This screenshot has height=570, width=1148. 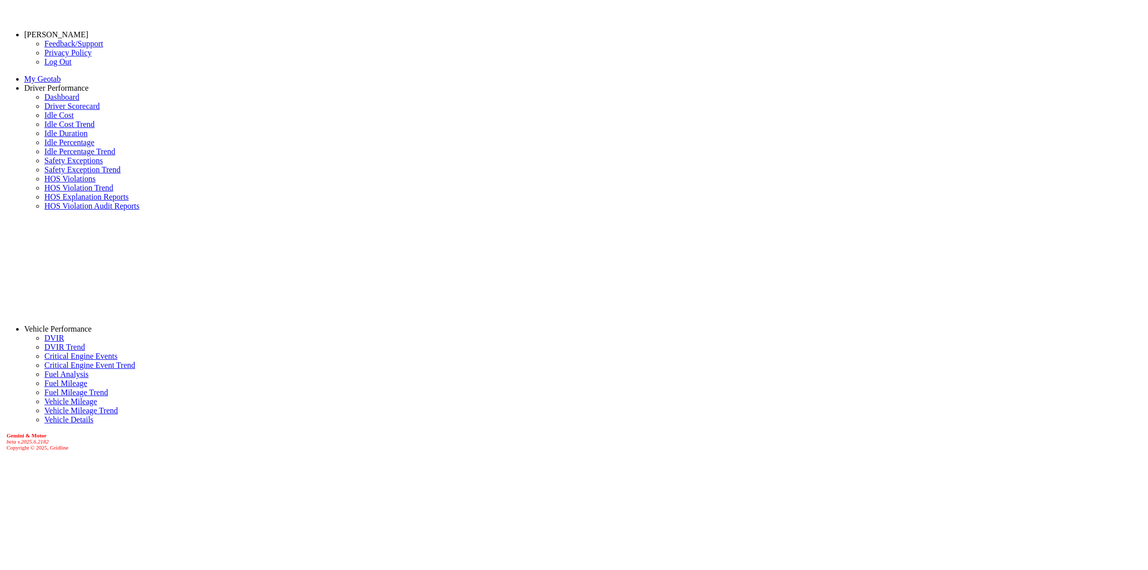 What do you see at coordinates (74, 160) in the screenshot?
I see `a: Safety Exceptions` at bounding box center [74, 160].